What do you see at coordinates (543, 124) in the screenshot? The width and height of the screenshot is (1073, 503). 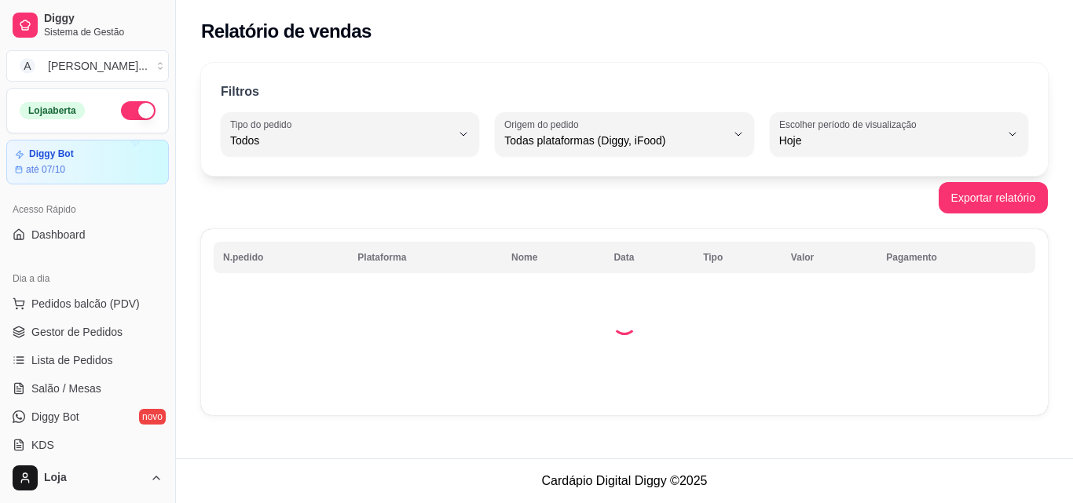 I see `label: Origem do pedido` at bounding box center [543, 124].